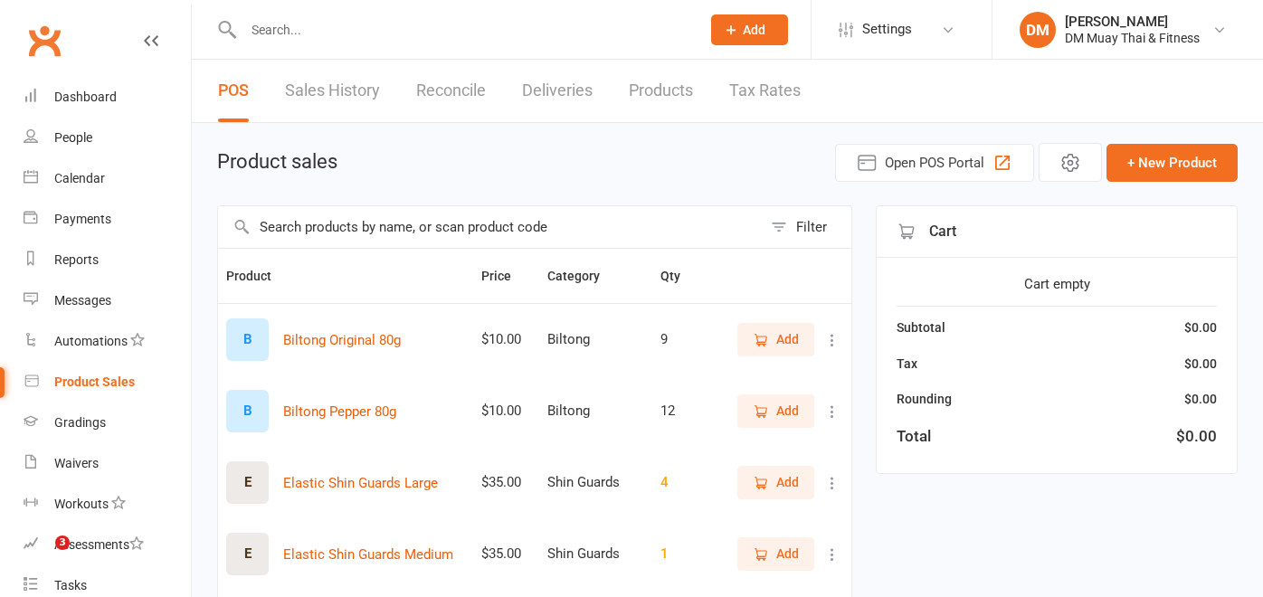 The image size is (1263, 597). I want to click on input: Search..., so click(462, 30).